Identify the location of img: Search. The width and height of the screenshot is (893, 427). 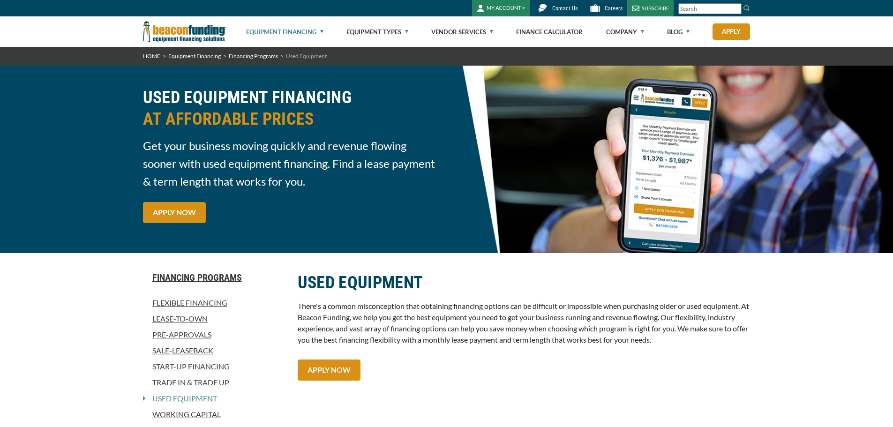
(747, 8).